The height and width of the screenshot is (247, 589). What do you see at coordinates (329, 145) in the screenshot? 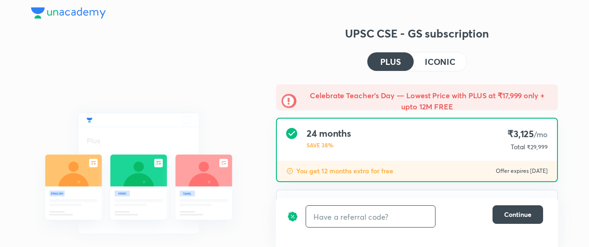
I see `p: SAVE 38%` at bounding box center [329, 145].